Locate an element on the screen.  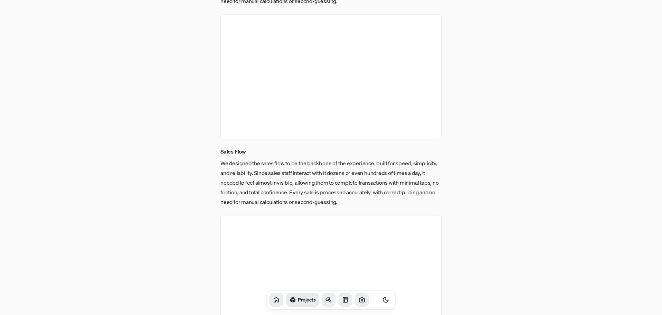
h1: Projects is located at coordinates (307, 299).